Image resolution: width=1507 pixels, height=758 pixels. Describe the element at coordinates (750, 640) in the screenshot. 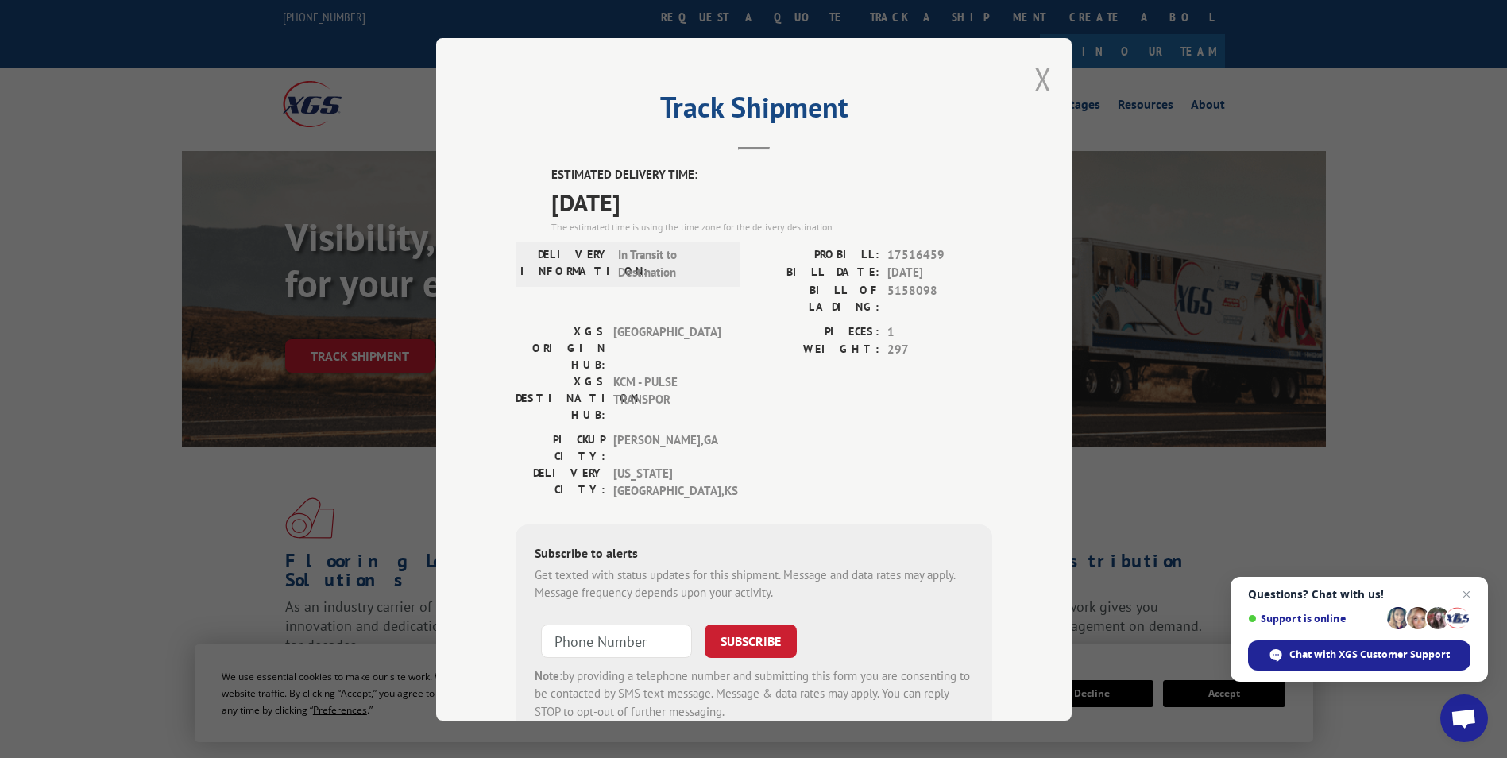

I see `button: SUBSCRIBE` at that location.